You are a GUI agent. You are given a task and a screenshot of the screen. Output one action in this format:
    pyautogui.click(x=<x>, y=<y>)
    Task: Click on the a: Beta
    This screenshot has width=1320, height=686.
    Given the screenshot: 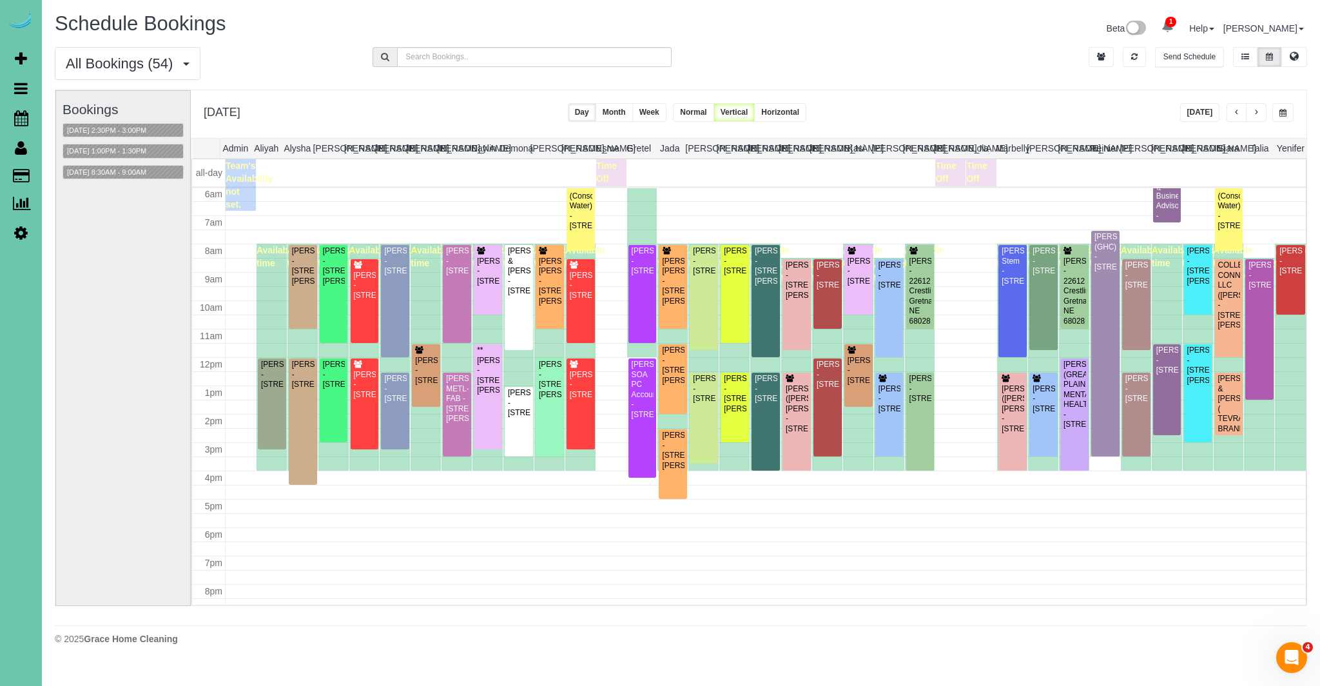 What is the action you would take?
    pyautogui.click(x=1126, y=28)
    